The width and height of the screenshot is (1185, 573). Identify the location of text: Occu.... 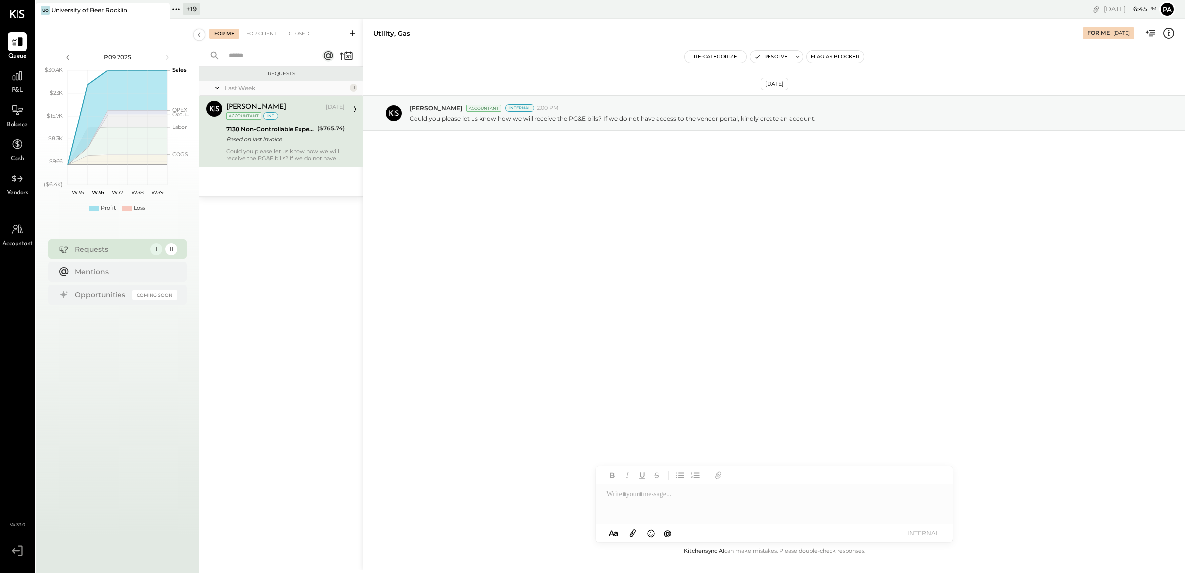
(180, 114).